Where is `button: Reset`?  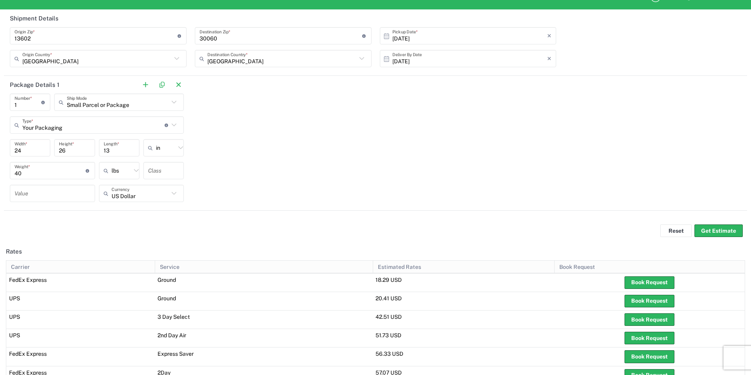 button: Reset is located at coordinates (676, 231).